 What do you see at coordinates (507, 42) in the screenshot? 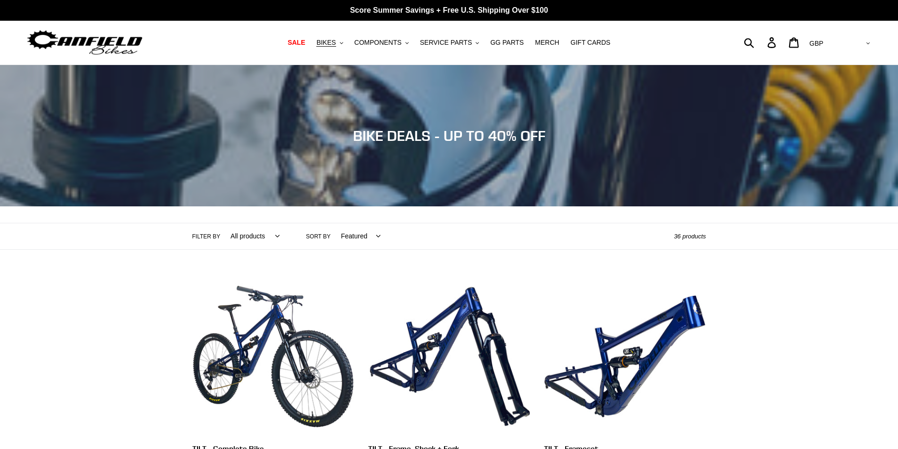
I see `a: GG PARTS` at bounding box center [507, 42].